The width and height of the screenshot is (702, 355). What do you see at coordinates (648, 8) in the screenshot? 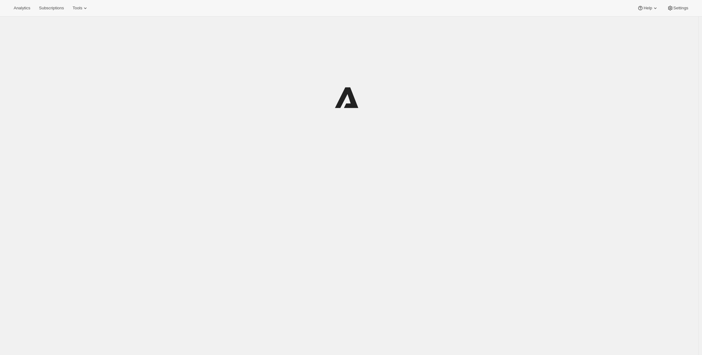
I see `button: Help` at bounding box center [648, 8].